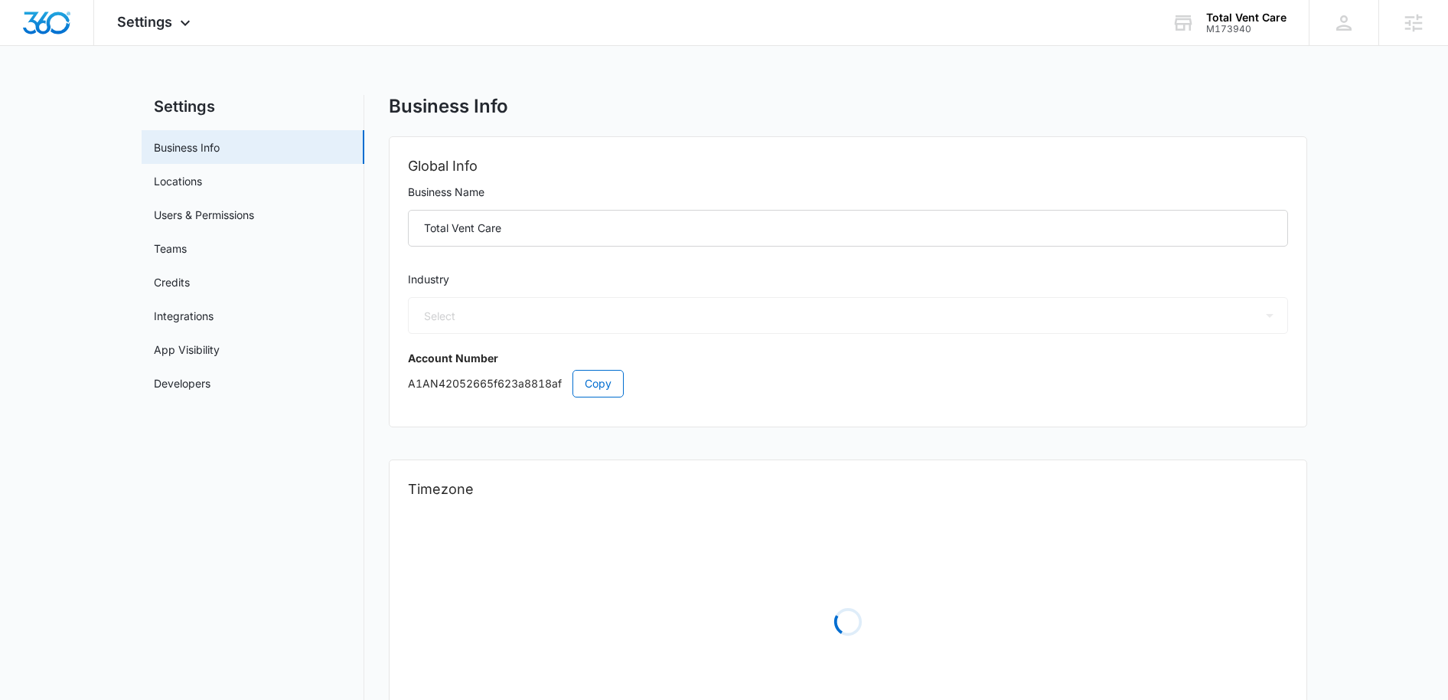  Describe the element at coordinates (598, 384) in the screenshot. I see `button: Copy` at that location.